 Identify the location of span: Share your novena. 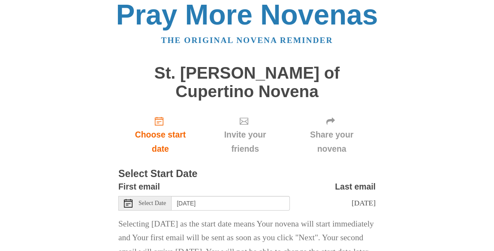
(332, 142).